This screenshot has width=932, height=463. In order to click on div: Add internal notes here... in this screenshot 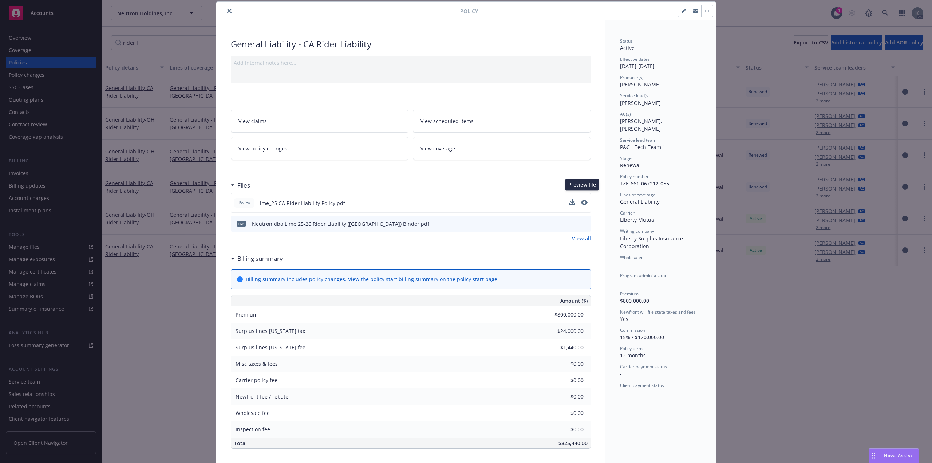, I will do `click(411, 63)`.